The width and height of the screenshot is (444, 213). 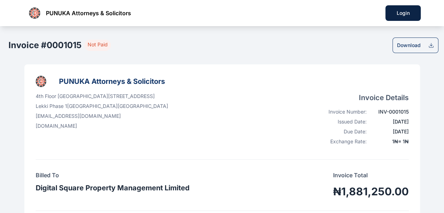 What do you see at coordinates (371, 191) in the screenshot?
I see `h1: ₦1,881,250.00` at bounding box center [371, 191].